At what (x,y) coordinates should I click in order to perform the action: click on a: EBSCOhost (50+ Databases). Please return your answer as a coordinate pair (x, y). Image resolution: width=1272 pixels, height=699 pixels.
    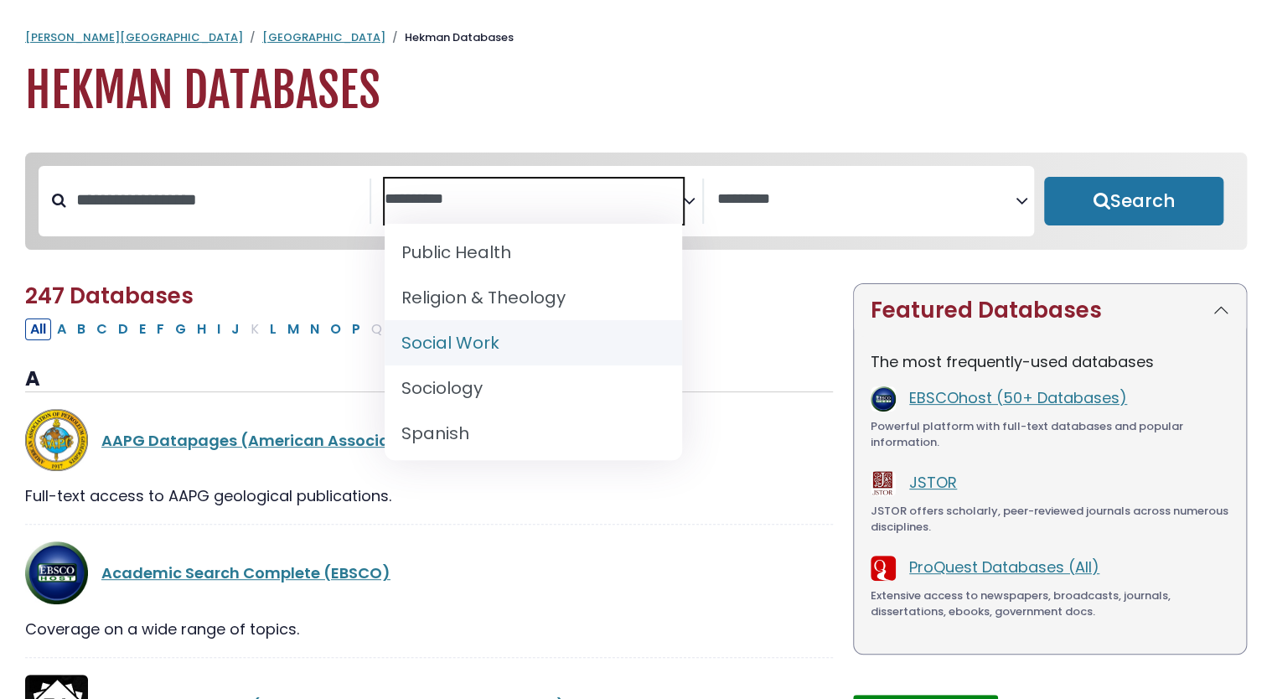
    Looking at the image, I should click on (1018, 397).